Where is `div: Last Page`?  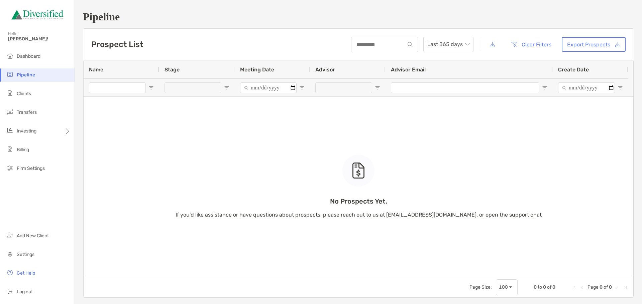 div: Last Page is located at coordinates (625, 288).